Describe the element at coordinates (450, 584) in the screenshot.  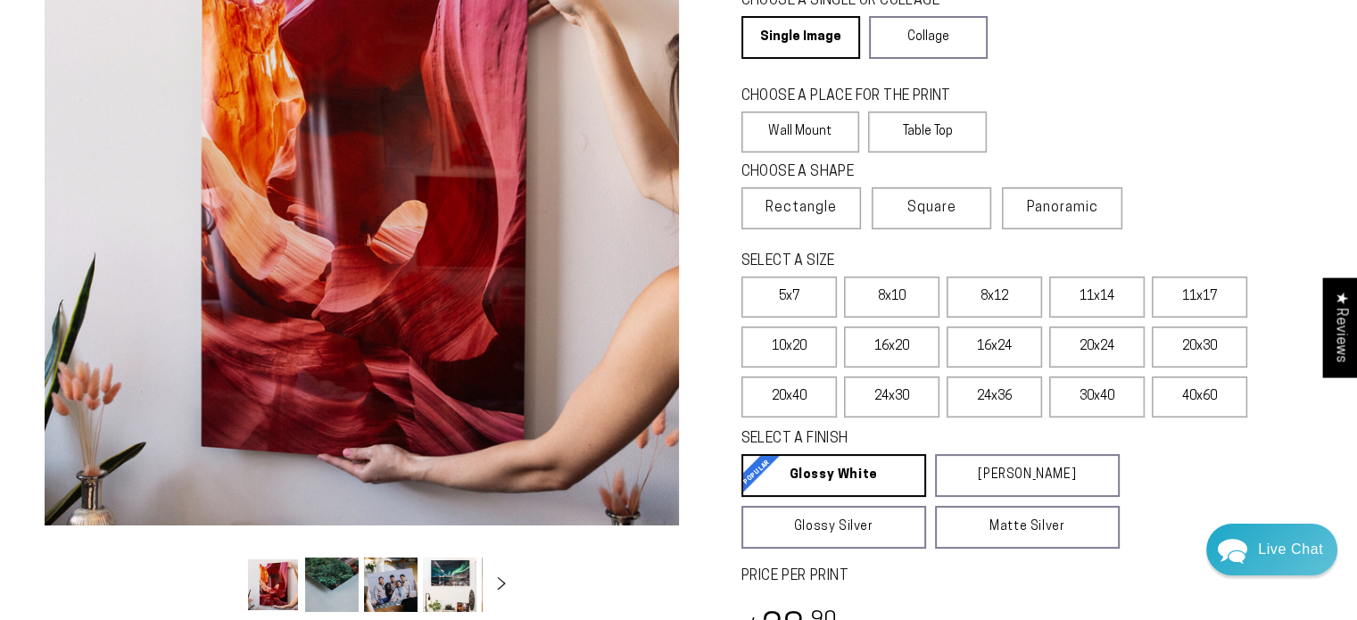
I see `button: Load image 4 in gallery view` at that location.